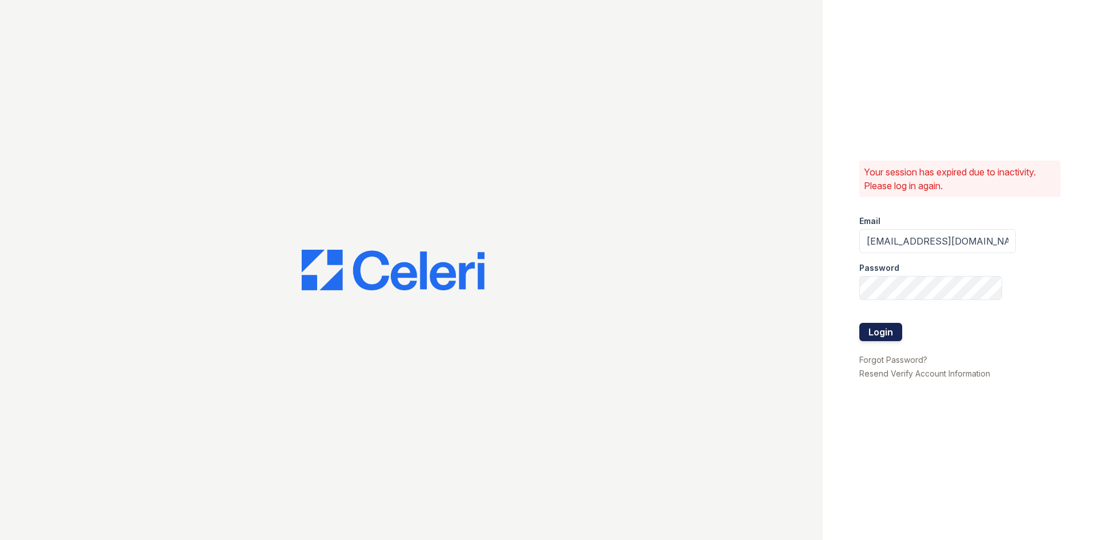 This screenshot has height=540, width=1097. What do you see at coordinates (879, 268) in the screenshot?
I see `label: Password` at bounding box center [879, 268].